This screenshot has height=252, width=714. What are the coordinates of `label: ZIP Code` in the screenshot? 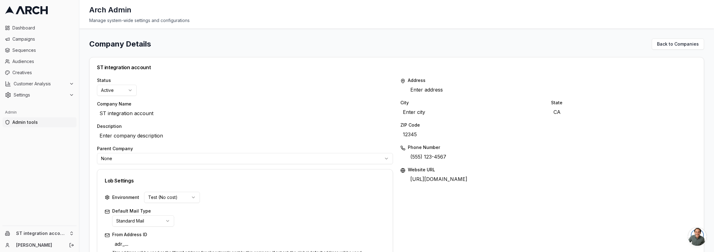 It's located at (548, 125).